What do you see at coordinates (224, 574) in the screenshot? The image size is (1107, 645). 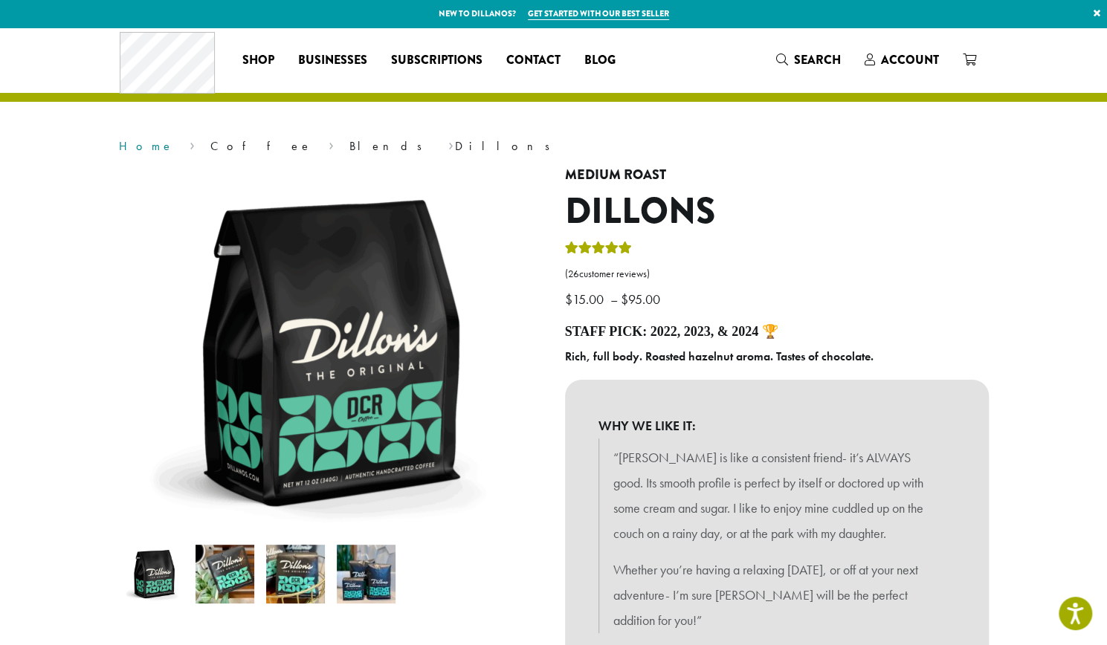 I see `img: Dillons - Image 2` at bounding box center [224, 574].